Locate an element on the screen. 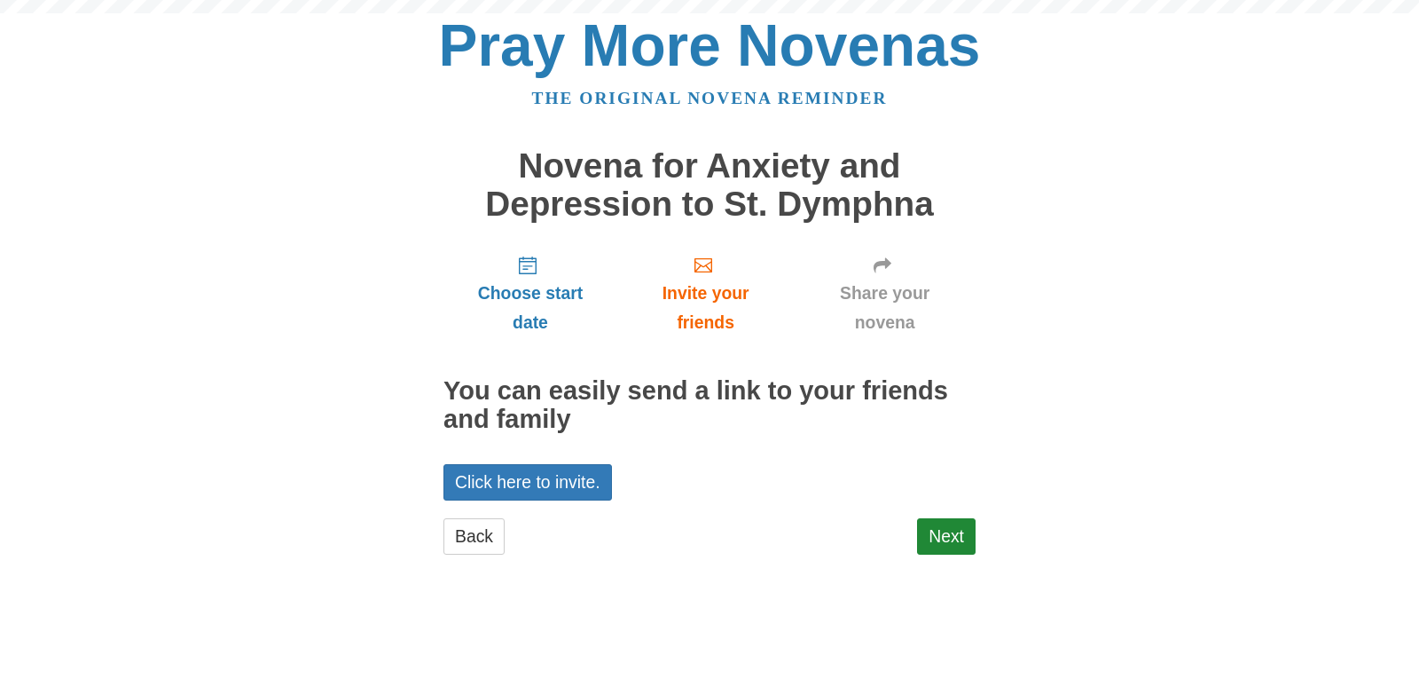  h2: You can easily send a link to your friends and family is located at coordinates (710, 405).